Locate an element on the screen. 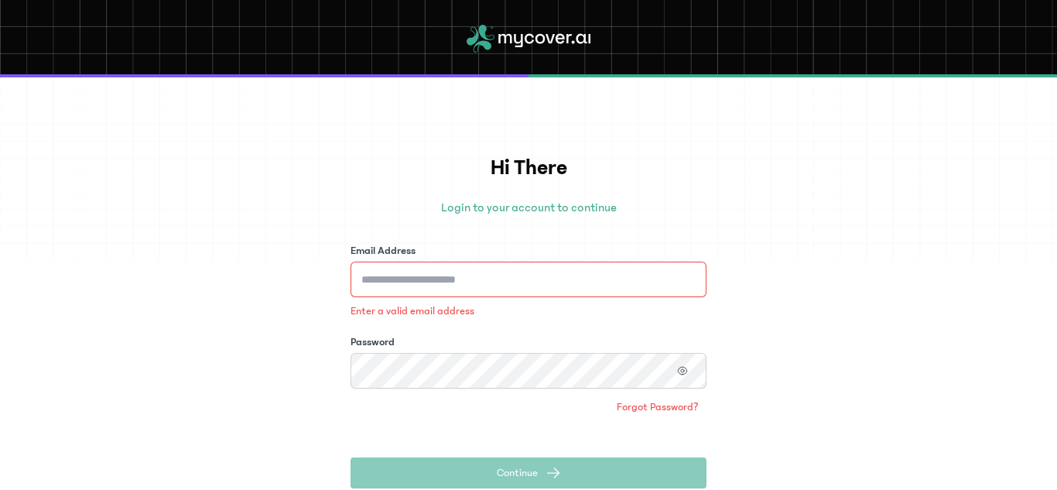  a: Forgot Password? is located at coordinates (658, 407).